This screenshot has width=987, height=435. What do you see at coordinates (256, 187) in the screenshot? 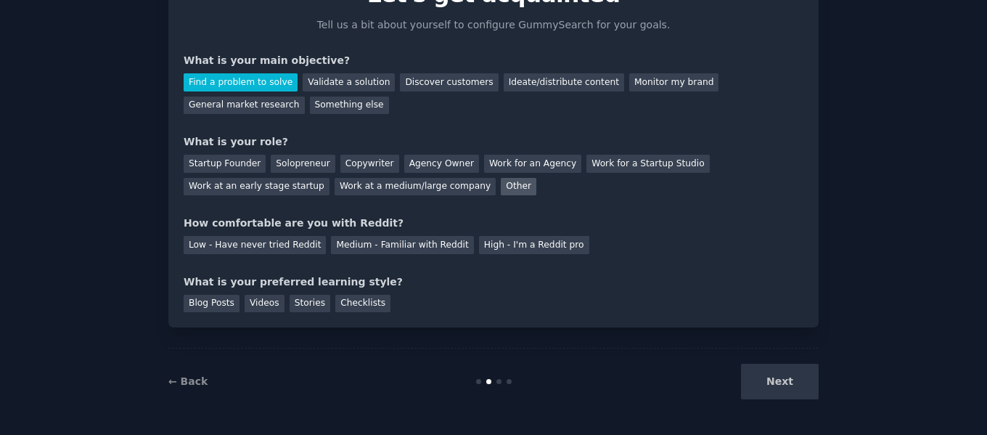
I see `div: Work at an early stage startup` at bounding box center [256, 187].